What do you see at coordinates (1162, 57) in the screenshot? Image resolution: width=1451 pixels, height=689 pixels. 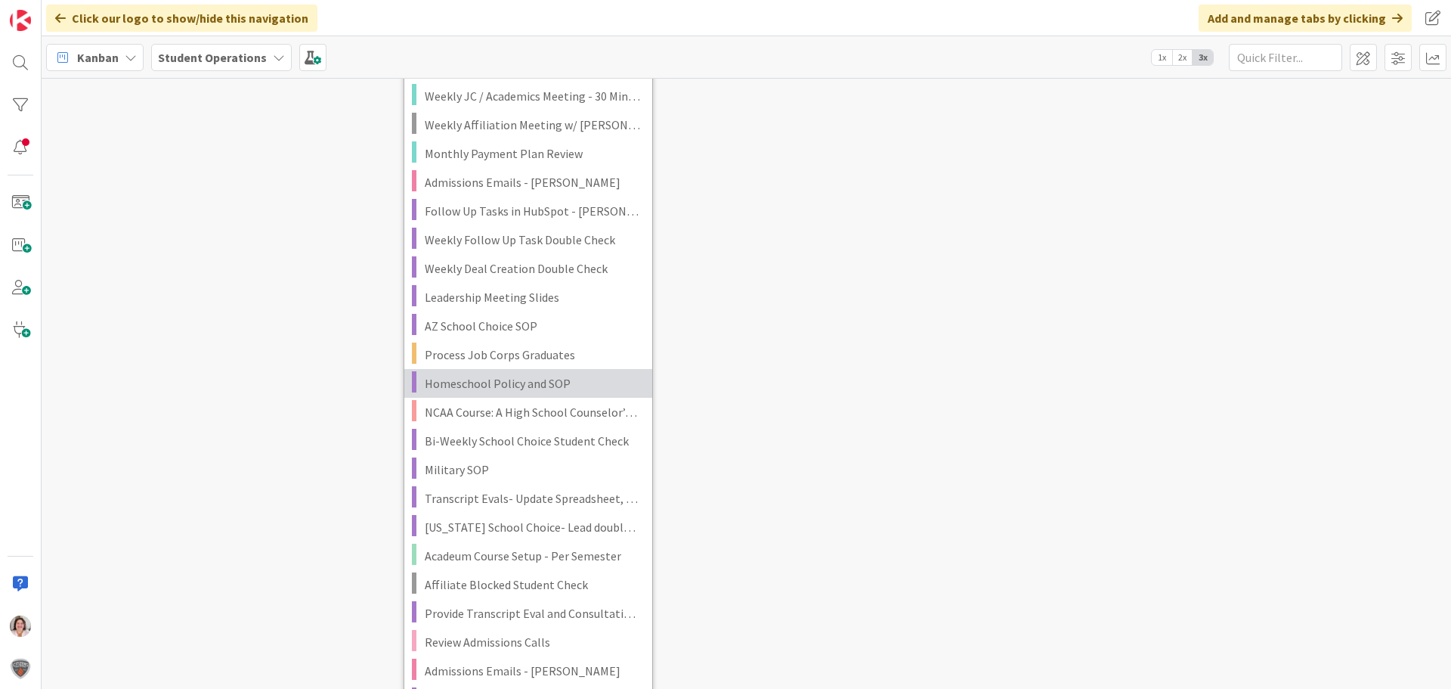 I see `span: 1x` at bounding box center [1162, 57].